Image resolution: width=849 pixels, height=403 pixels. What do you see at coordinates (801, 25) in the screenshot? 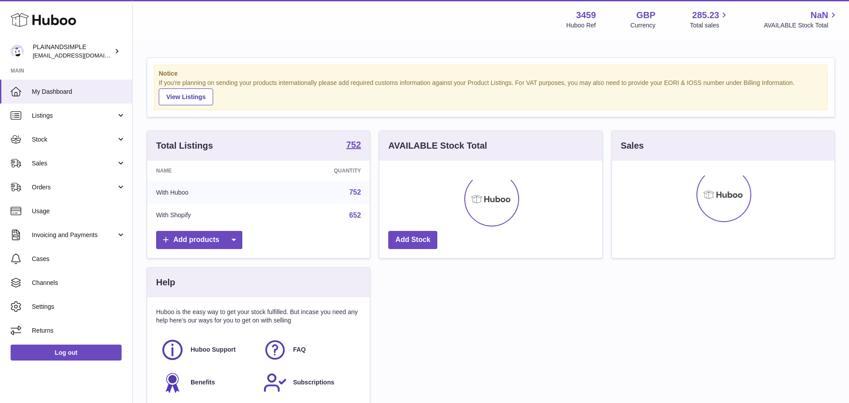
I see `span: AVAILABLE Stock Total` at bounding box center [801, 25].